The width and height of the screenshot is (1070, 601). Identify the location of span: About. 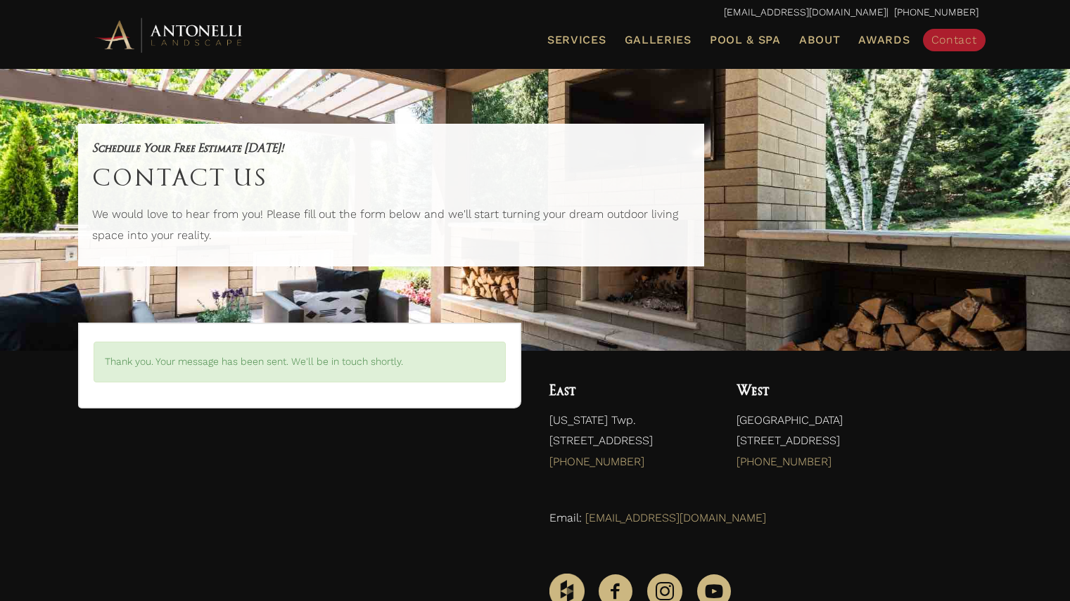
(819, 40).